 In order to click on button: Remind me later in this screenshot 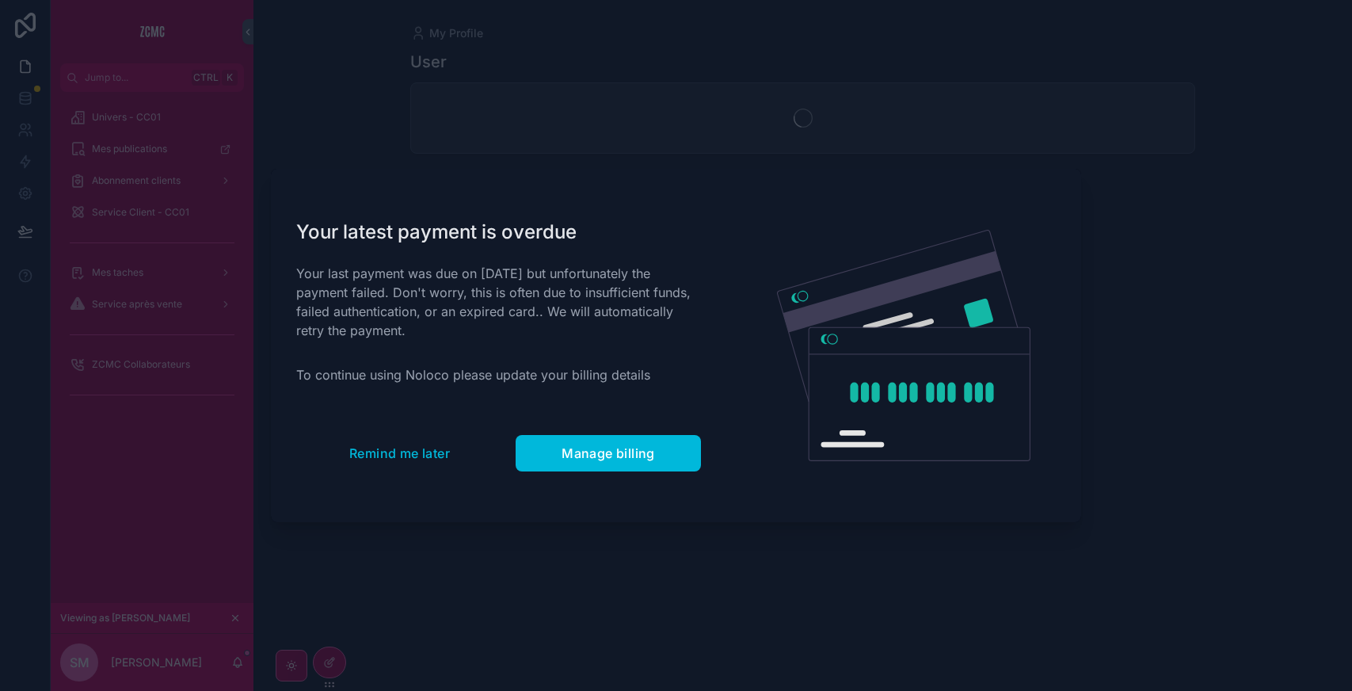, I will do `click(399, 453)`.